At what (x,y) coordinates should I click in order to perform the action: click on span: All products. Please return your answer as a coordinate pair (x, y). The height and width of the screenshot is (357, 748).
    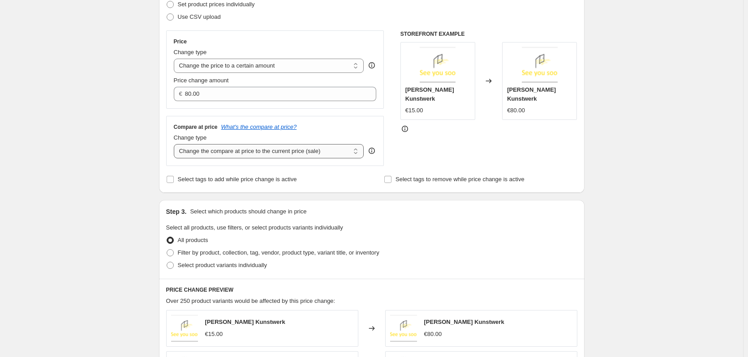
    Looking at the image, I should click on (193, 240).